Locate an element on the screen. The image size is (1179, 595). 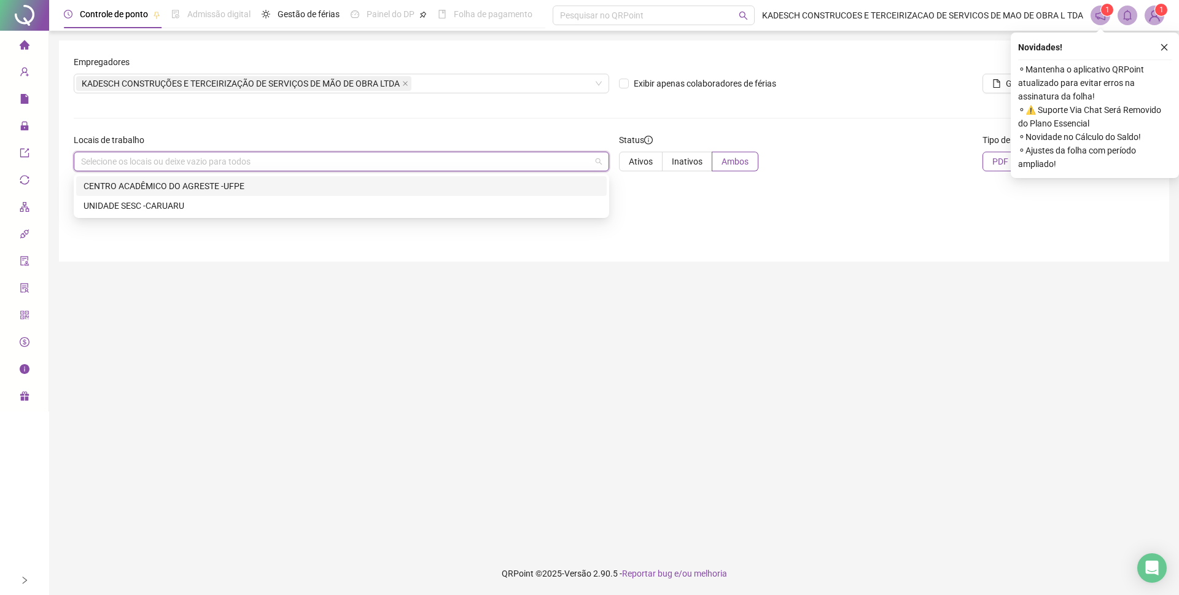
label: Locais de trabalho is located at coordinates (113, 140).